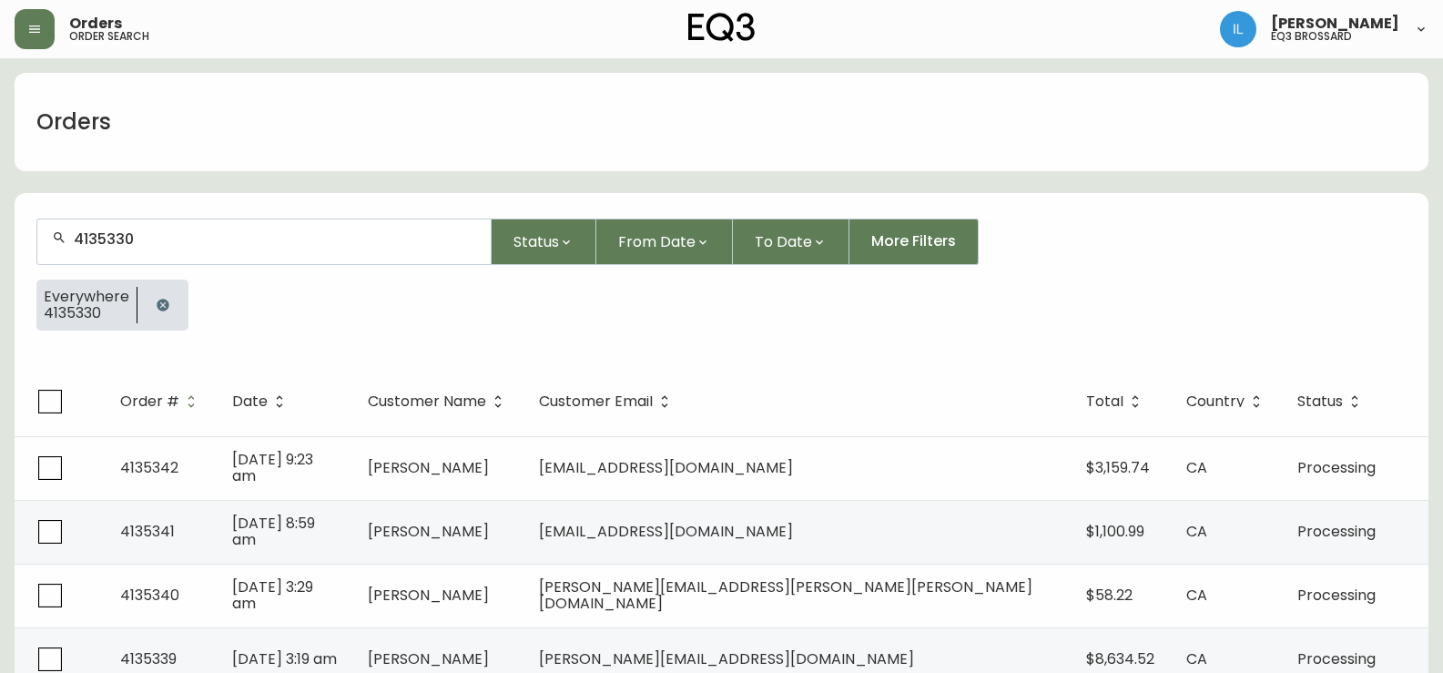 The height and width of the screenshot is (673, 1443). I want to click on input: Search, so click(275, 238).